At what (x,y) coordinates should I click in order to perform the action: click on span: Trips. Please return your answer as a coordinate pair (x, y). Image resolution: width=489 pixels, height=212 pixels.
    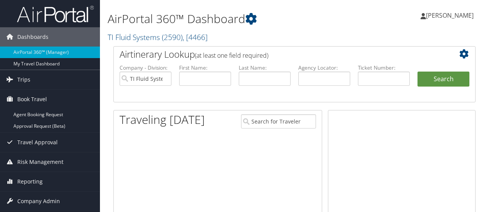
    Looking at the image, I should click on (24, 80).